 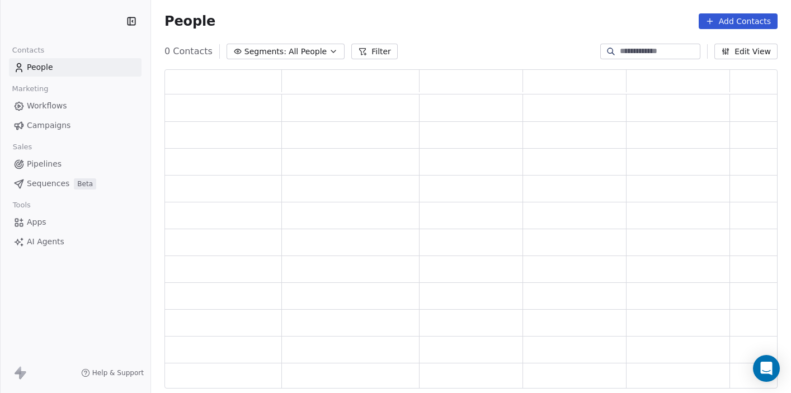 What do you see at coordinates (265, 51) in the screenshot?
I see `span: Segments:` at bounding box center [265, 51].